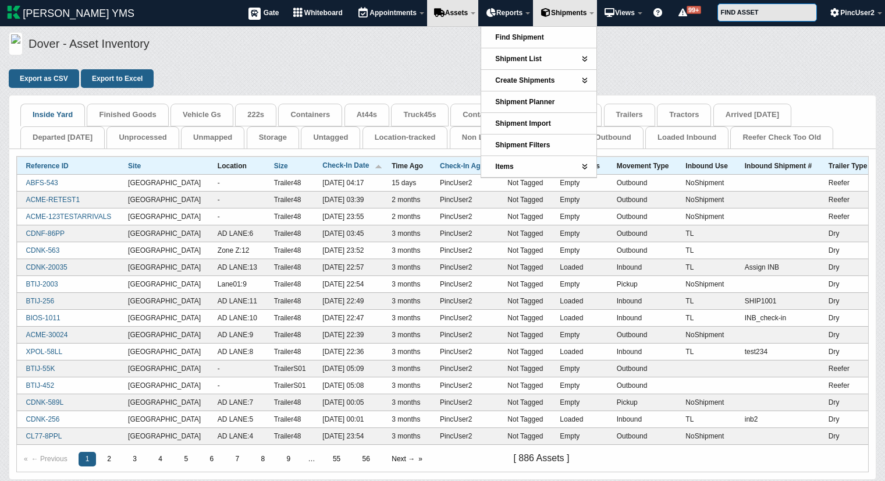 This screenshot has height=481, width=885. Describe the element at coordinates (237, 334) in the screenshot. I see `td: AD LANE:9` at that location.